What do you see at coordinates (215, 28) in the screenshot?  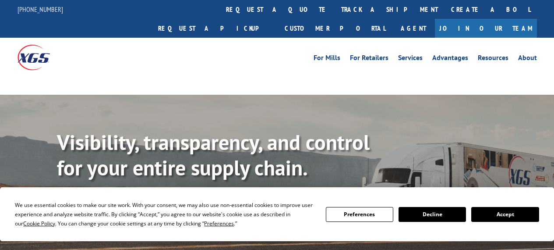 I see `a: Request a pickup` at bounding box center [215, 28].